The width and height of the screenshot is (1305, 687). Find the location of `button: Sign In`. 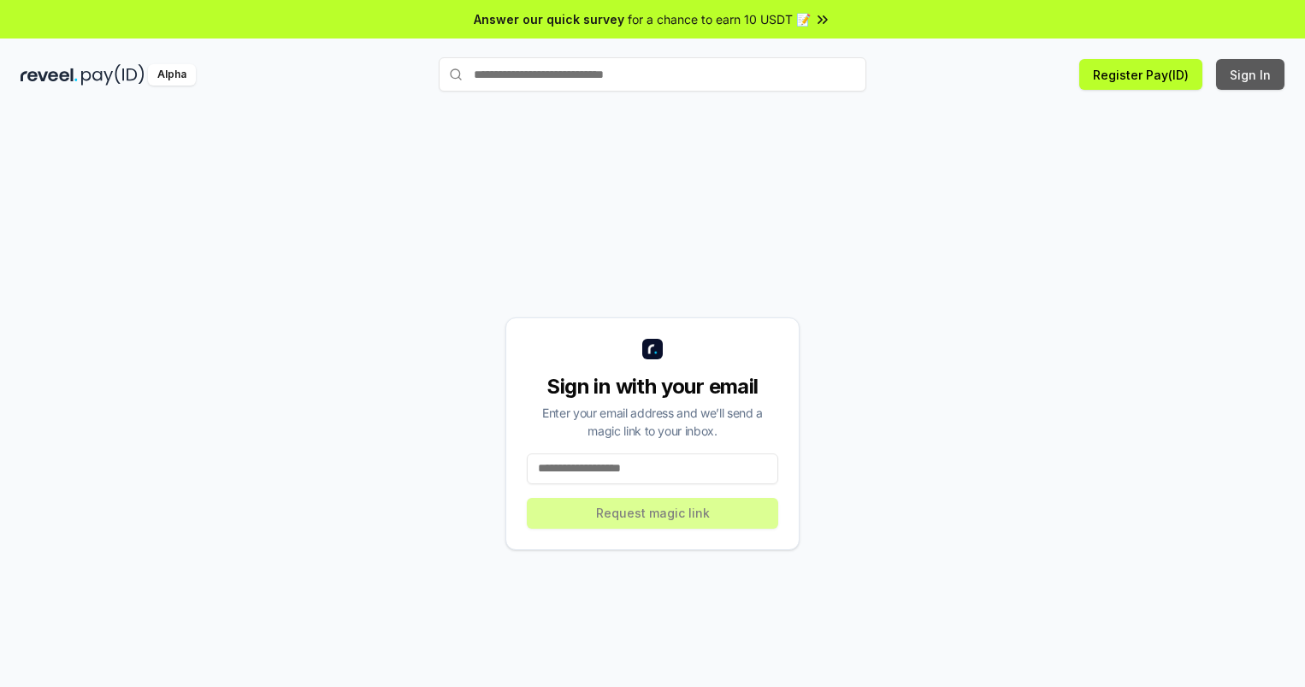

button: Sign In is located at coordinates (1250, 74).